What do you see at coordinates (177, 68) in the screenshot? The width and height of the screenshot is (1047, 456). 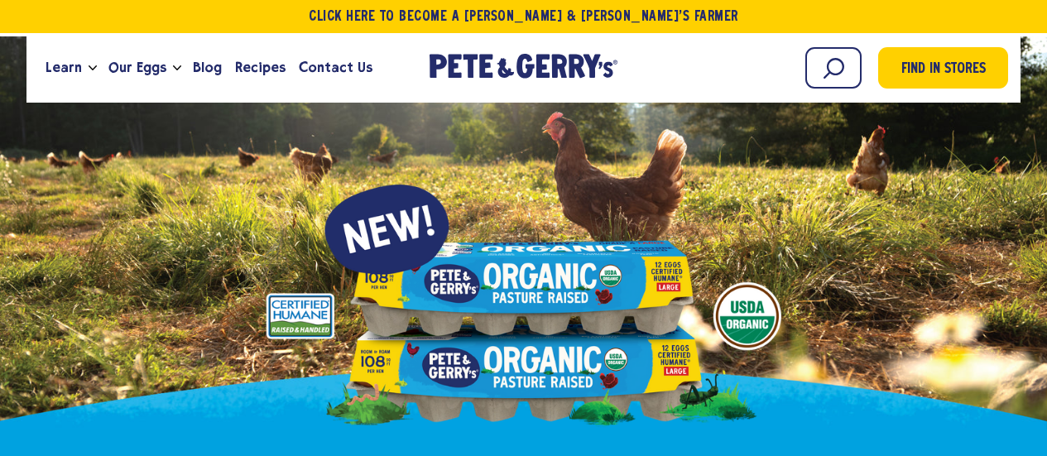 I see `button: Open the dropdown menu for Our Eggs` at bounding box center [177, 68].